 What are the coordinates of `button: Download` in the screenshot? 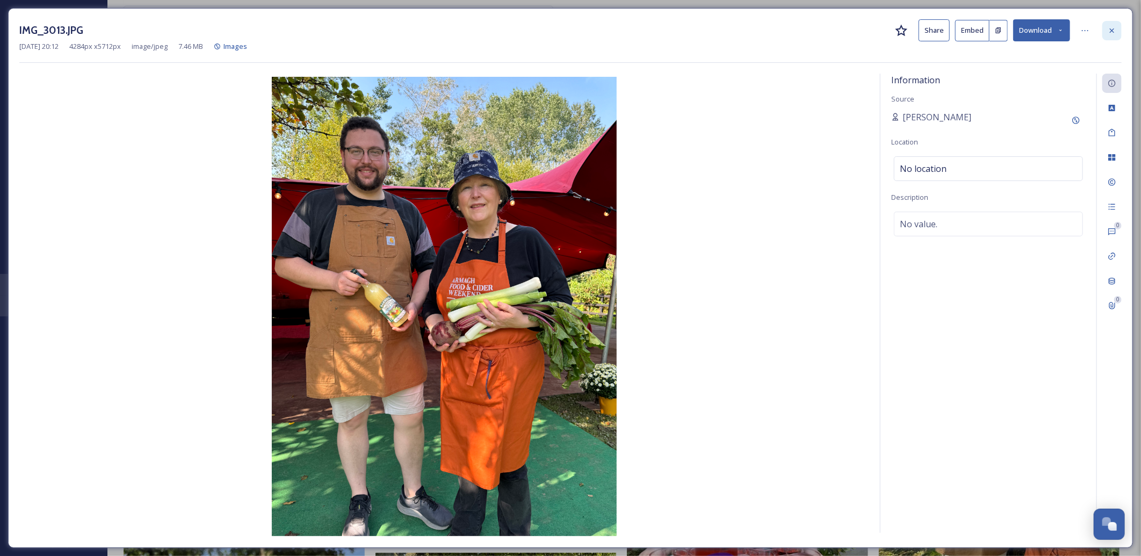 It's located at (1042, 30).